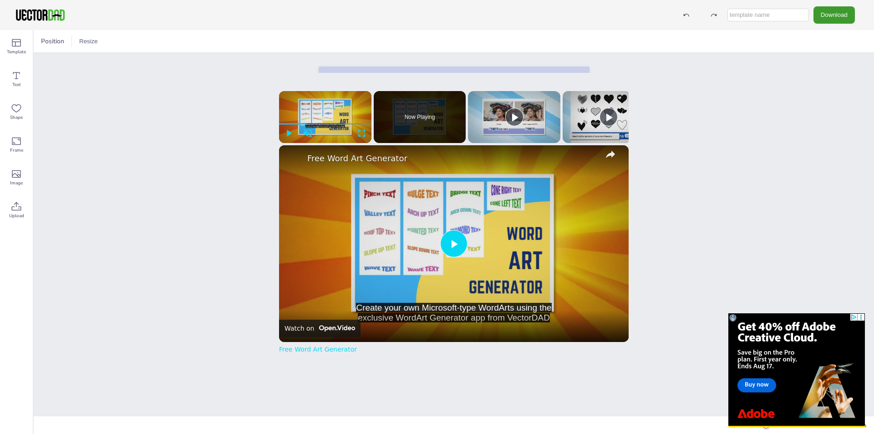 The width and height of the screenshot is (874, 434). What do you see at coordinates (325, 124) in the screenshot?
I see `div: Progress Bar` at bounding box center [325, 124].